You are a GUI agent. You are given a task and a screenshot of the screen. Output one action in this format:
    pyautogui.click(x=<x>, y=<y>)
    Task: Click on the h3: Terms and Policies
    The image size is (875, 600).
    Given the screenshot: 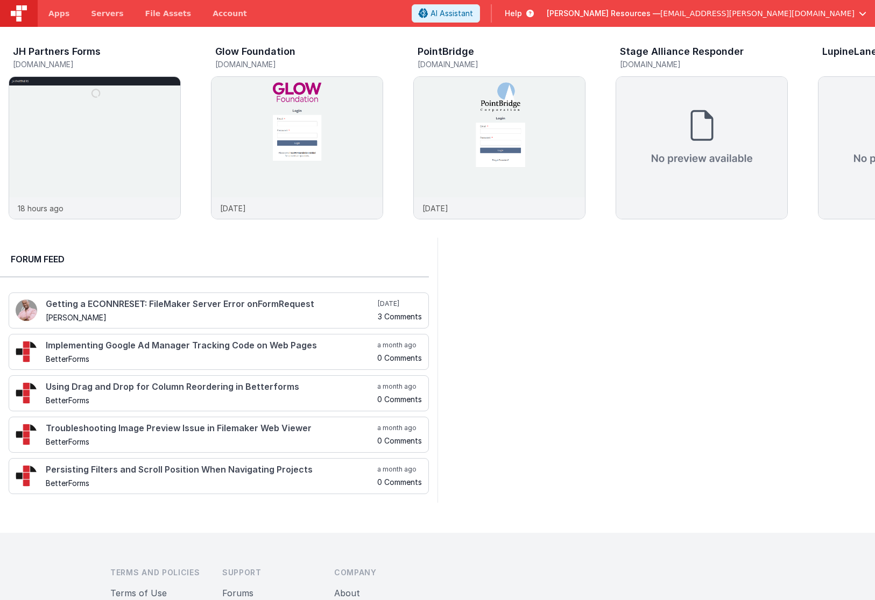 What is the action you would take?
    pyautogui.click(x=158, y=573)
    